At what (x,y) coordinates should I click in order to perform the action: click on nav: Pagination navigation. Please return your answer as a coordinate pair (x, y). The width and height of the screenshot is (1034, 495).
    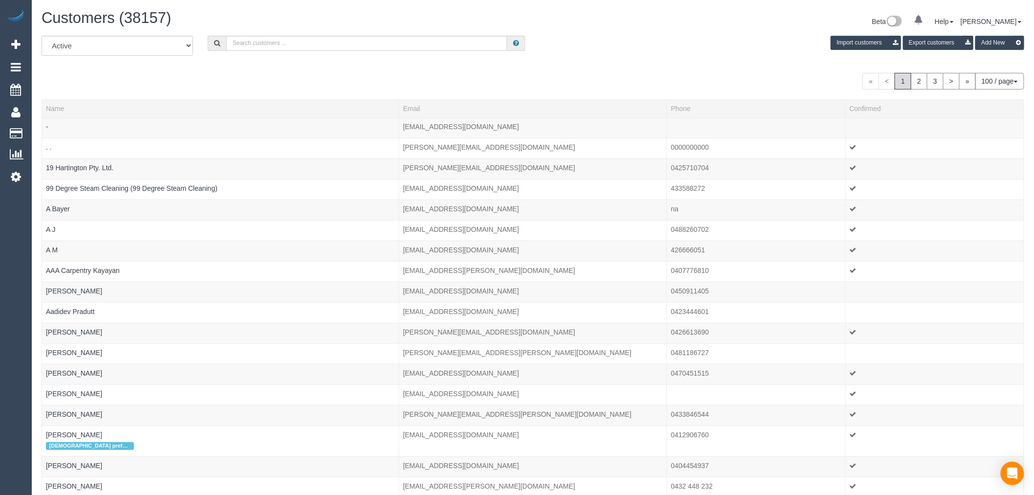
    Looking at the image, I should click on (943, 81).